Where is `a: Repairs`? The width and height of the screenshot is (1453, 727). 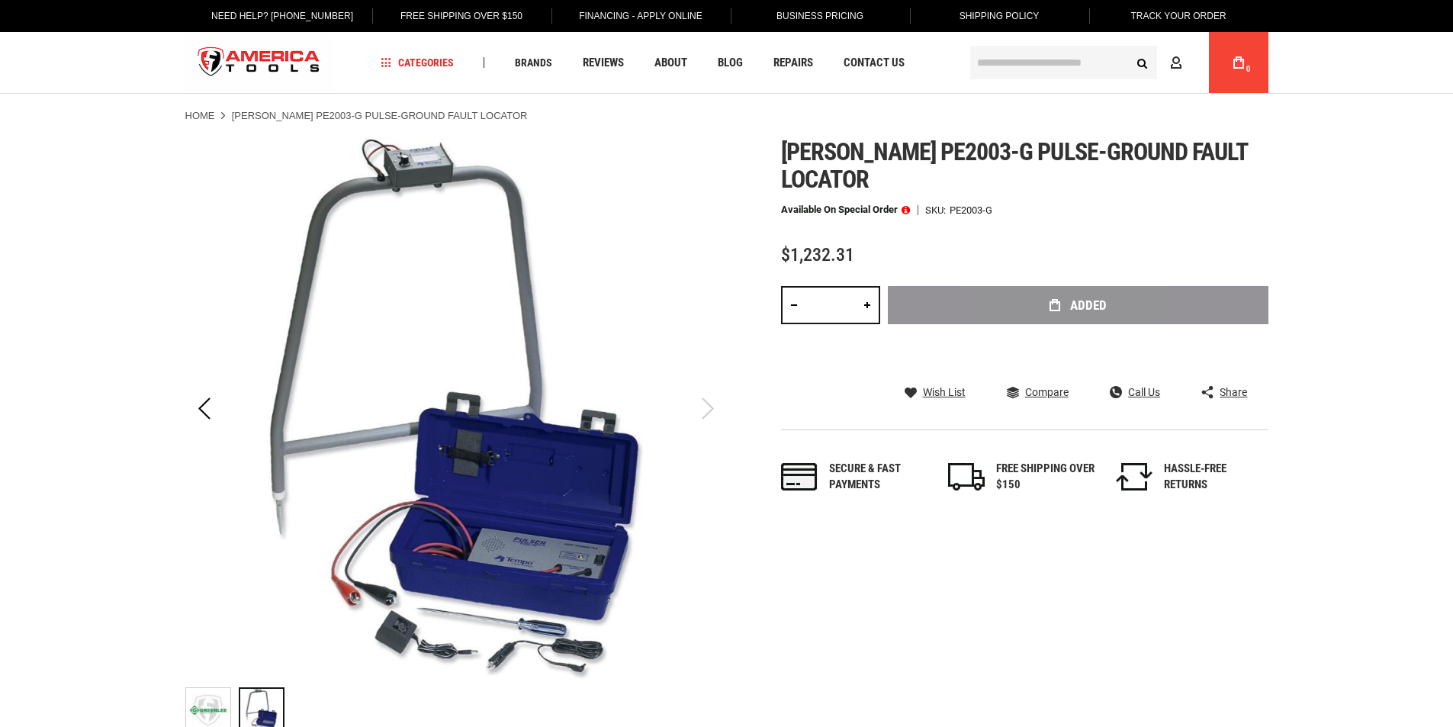
a: Repairs is located at coordinates (793, 63).